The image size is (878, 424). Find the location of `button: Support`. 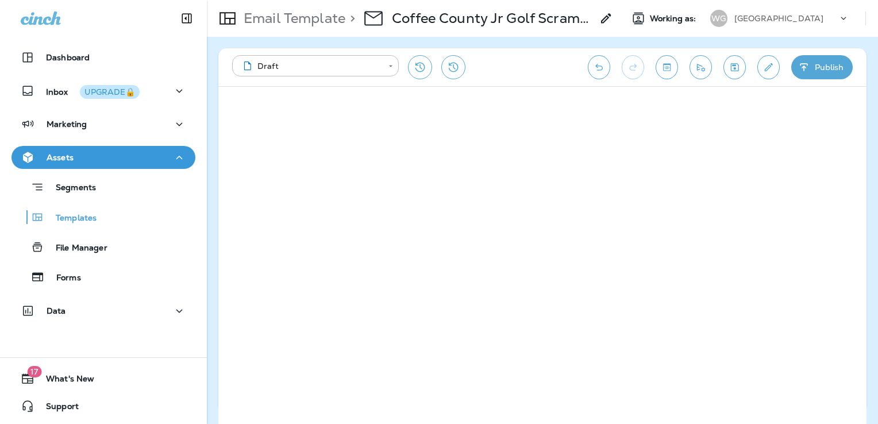

button: Support is located at coordinates (103, 406).